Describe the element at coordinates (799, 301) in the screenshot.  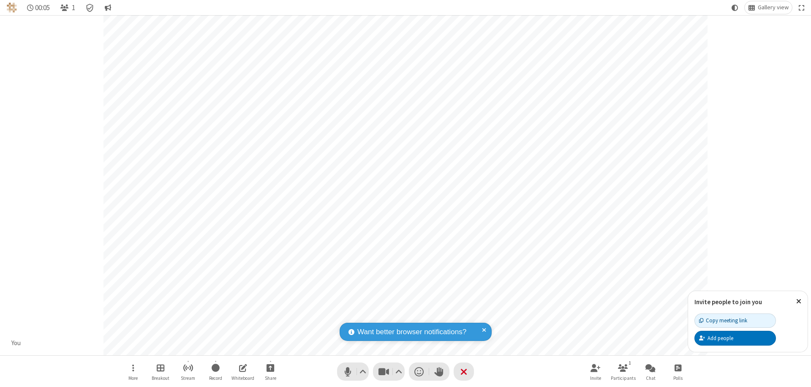
I see `button: Close popover` at that location.